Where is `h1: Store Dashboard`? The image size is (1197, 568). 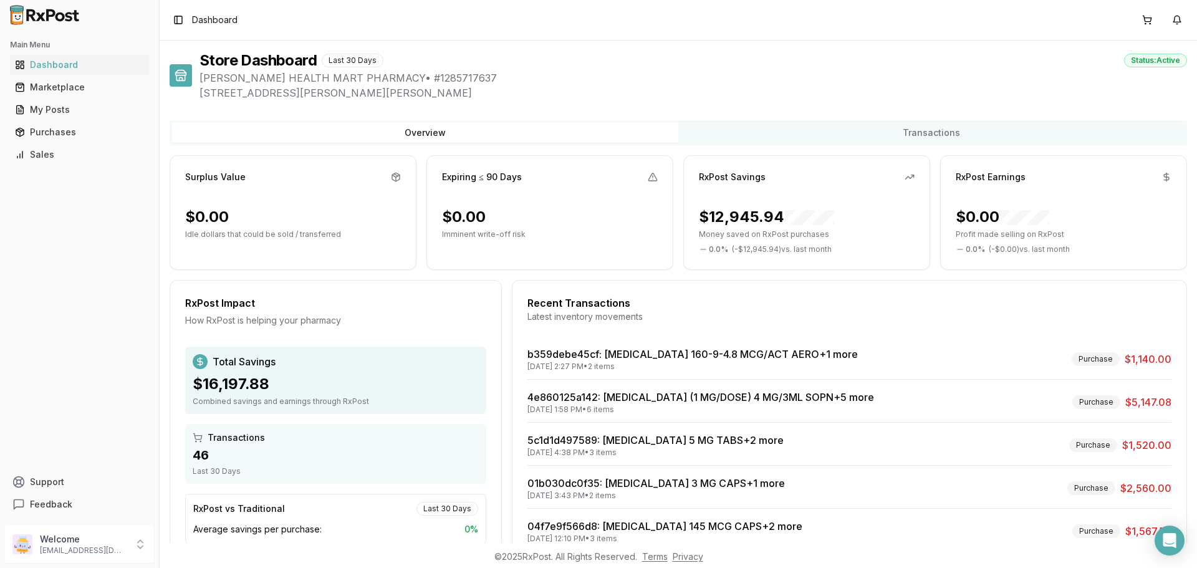
h1: Store Dashboard is located at coordinates (258, 60).